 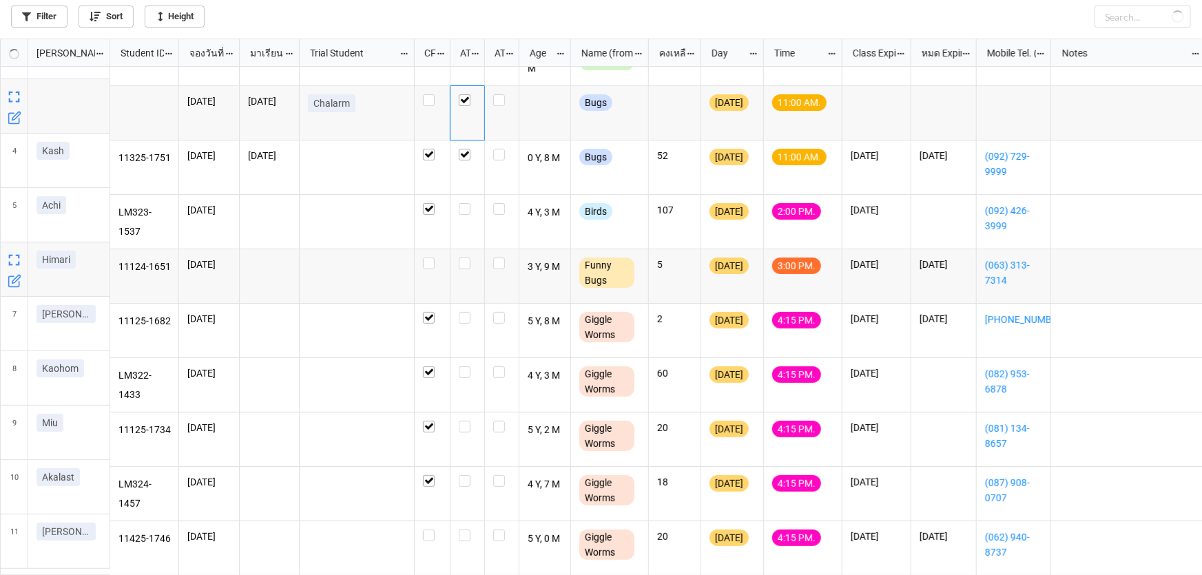 What do you see at coordinates (674, 156) in the screenshot?
I see `p: 52` at bounding box center [674, 156].